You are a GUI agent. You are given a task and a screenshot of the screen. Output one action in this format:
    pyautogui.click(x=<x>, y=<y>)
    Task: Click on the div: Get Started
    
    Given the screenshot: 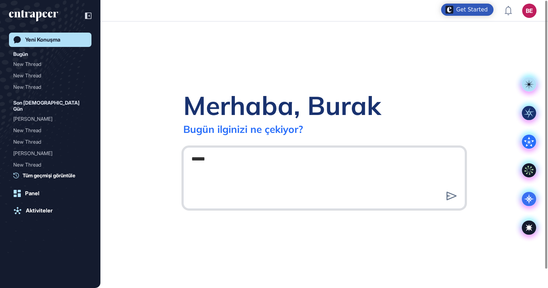 What is the action you would take?
    pyautogui.click(x=472, y=10)
    